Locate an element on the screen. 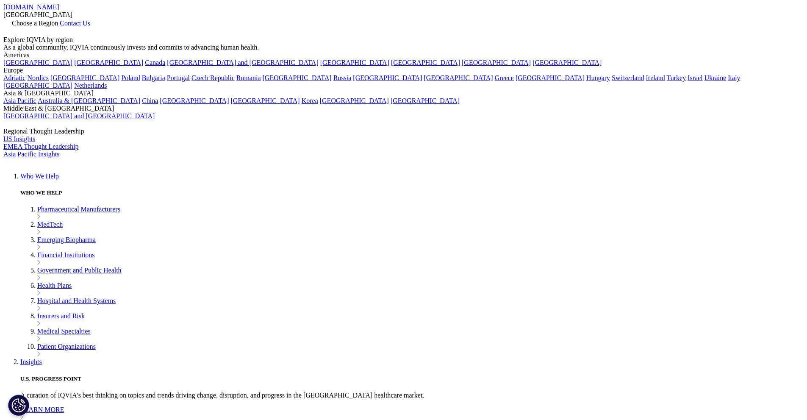 This screenshot has height=420, width=807. a: US Insights is located at coordinates (19, 139).